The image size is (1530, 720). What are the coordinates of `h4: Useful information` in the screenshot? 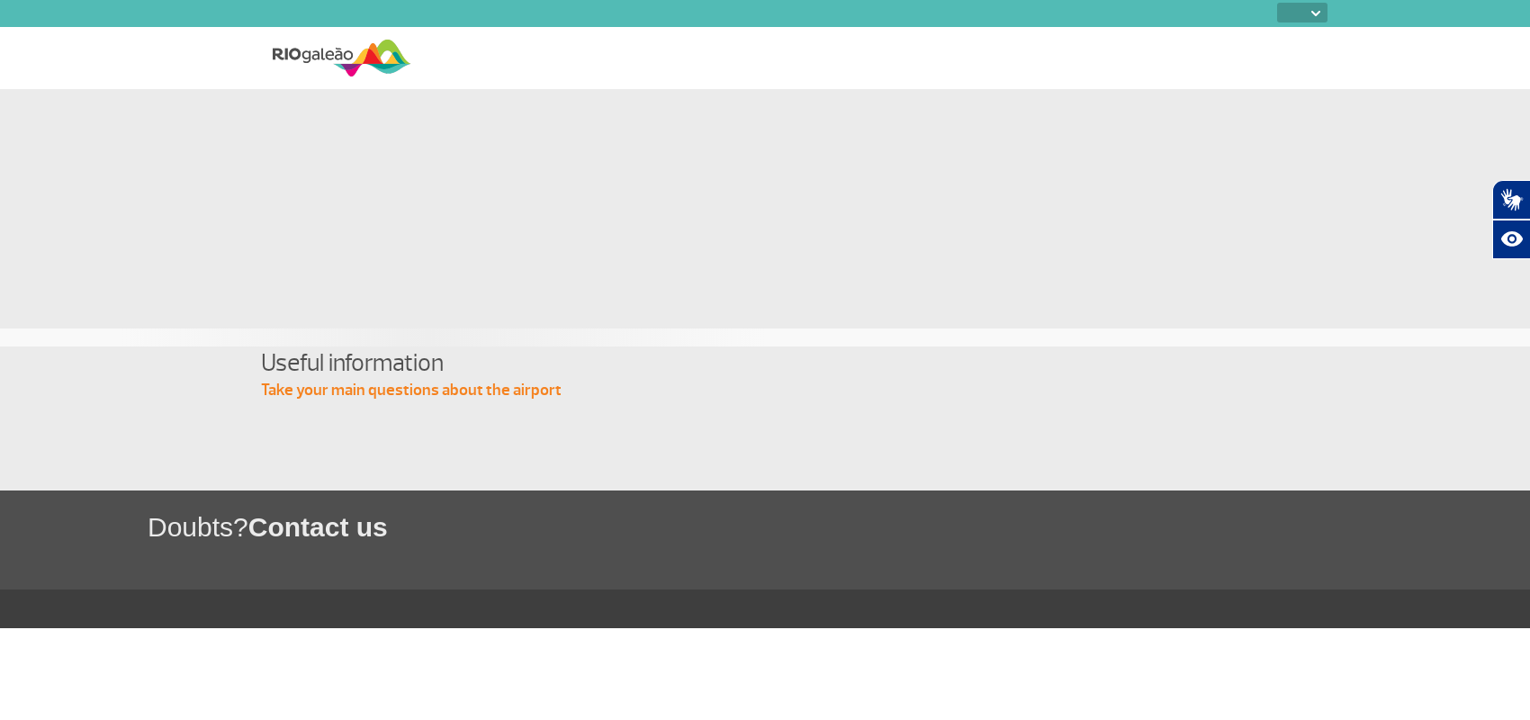 It's located at (765, 363).